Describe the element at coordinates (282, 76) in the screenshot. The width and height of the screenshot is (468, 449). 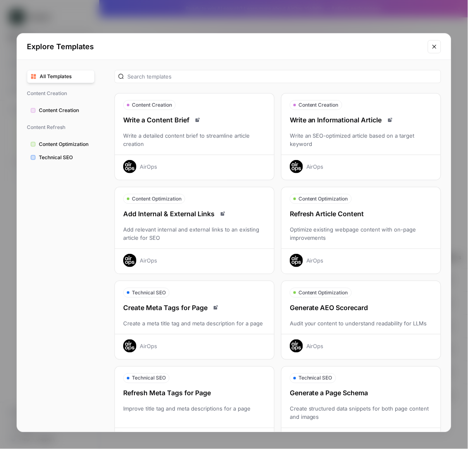
I see `input: Search templates` at that location.